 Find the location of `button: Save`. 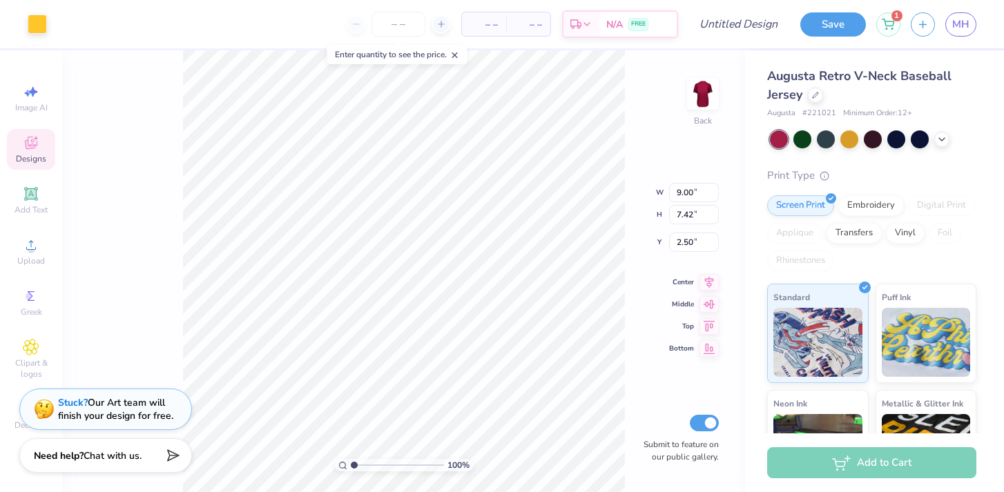

button: Save is located at coordinates (832, 24).